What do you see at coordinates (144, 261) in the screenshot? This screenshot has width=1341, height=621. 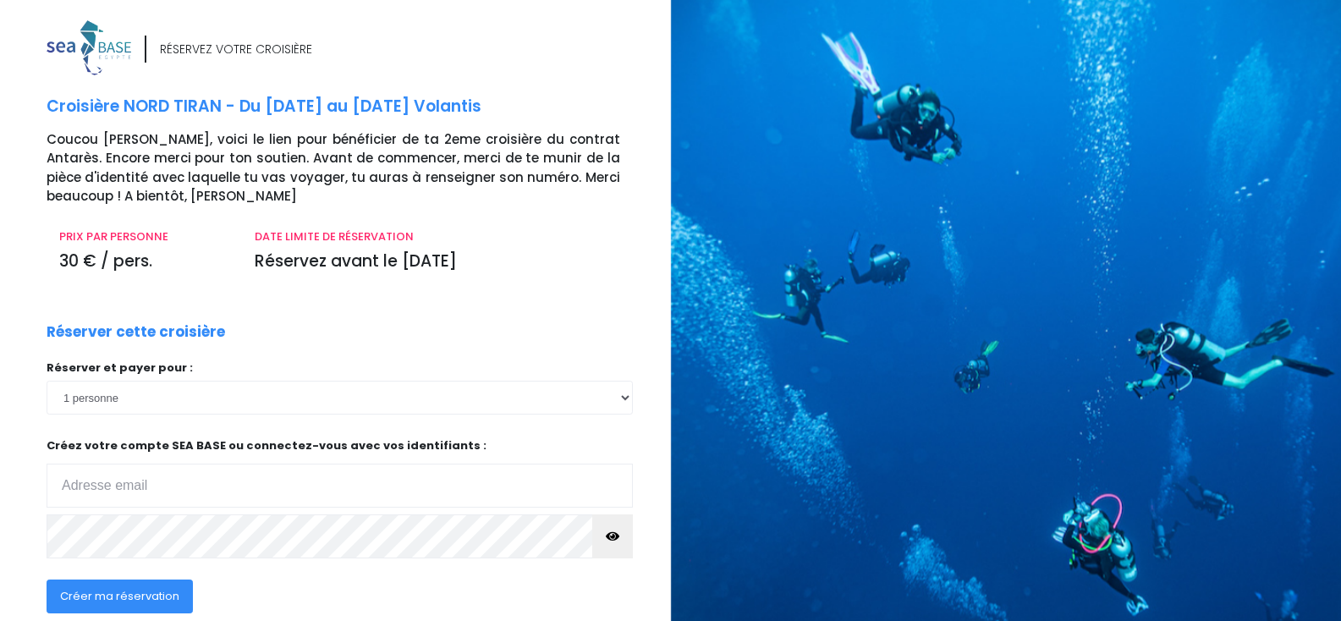 I see `p: 30 € / pers.` at bounding box center [144, 261].